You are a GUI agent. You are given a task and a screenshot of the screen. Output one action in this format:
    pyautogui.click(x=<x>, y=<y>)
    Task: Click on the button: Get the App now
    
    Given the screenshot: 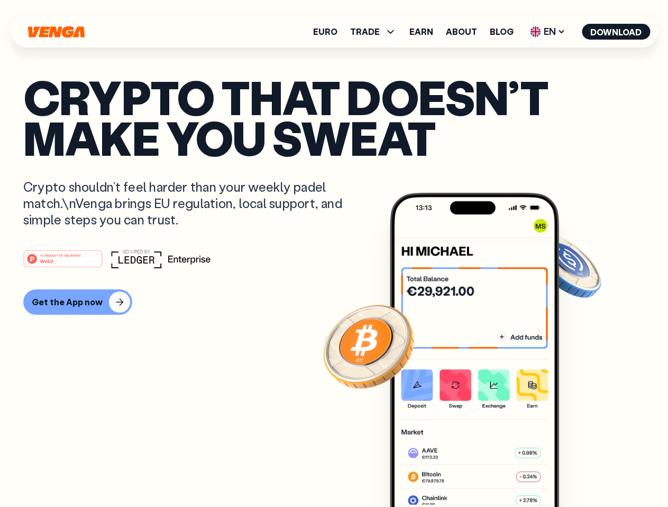 What is the action you would take?
    pyautogui.click(x=78, y=302)
    